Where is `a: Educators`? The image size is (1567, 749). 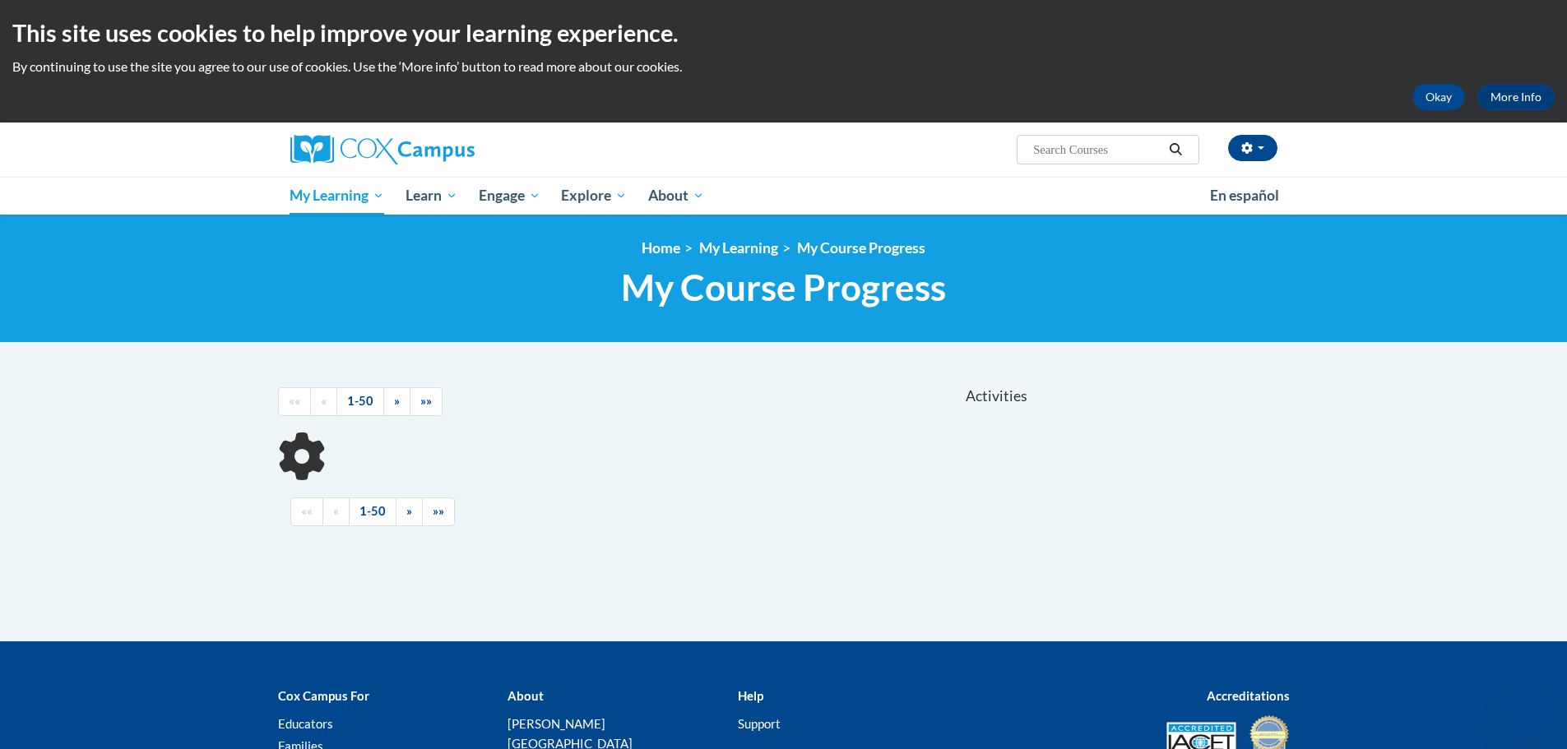
a: Educators is located at coordinates (305, 724).